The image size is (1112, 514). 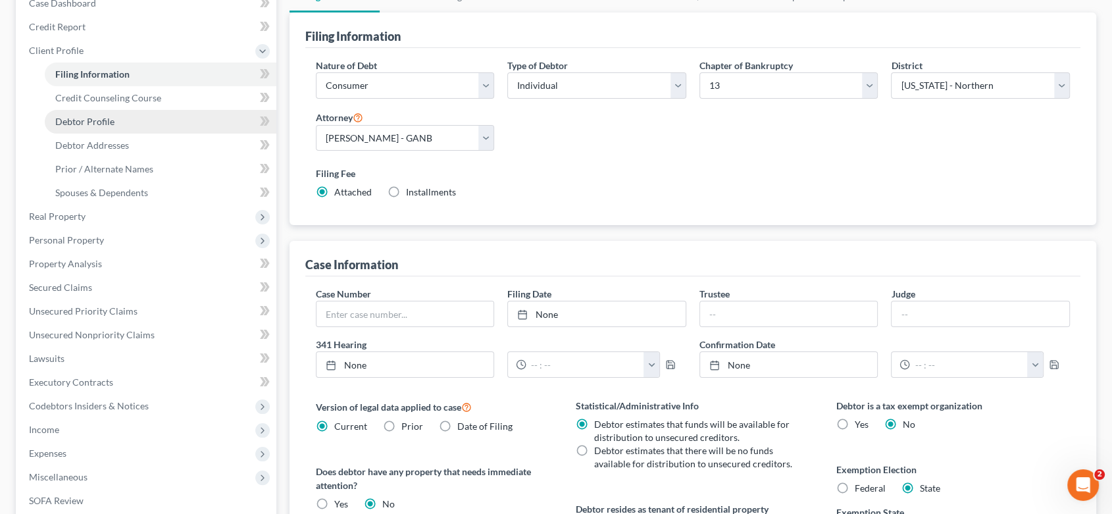 What do you see at coordinates (746, 65) in the screenshot?
I see `label: Chapter of Bankruptcy` at bounding box center [746, 65].